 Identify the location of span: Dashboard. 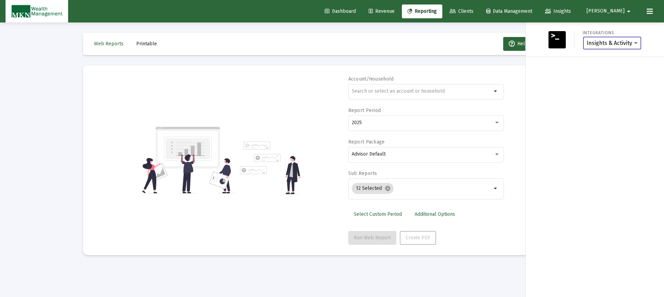
(340, 11).